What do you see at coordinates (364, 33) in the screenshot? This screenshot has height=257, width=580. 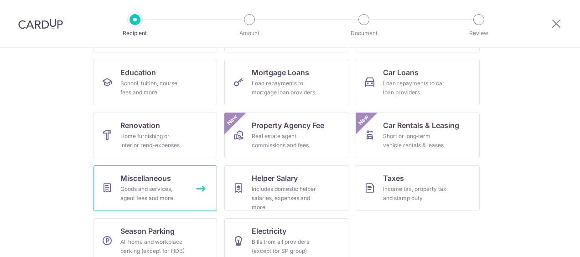 I see `p: Document` at bounding box center [364, 33].